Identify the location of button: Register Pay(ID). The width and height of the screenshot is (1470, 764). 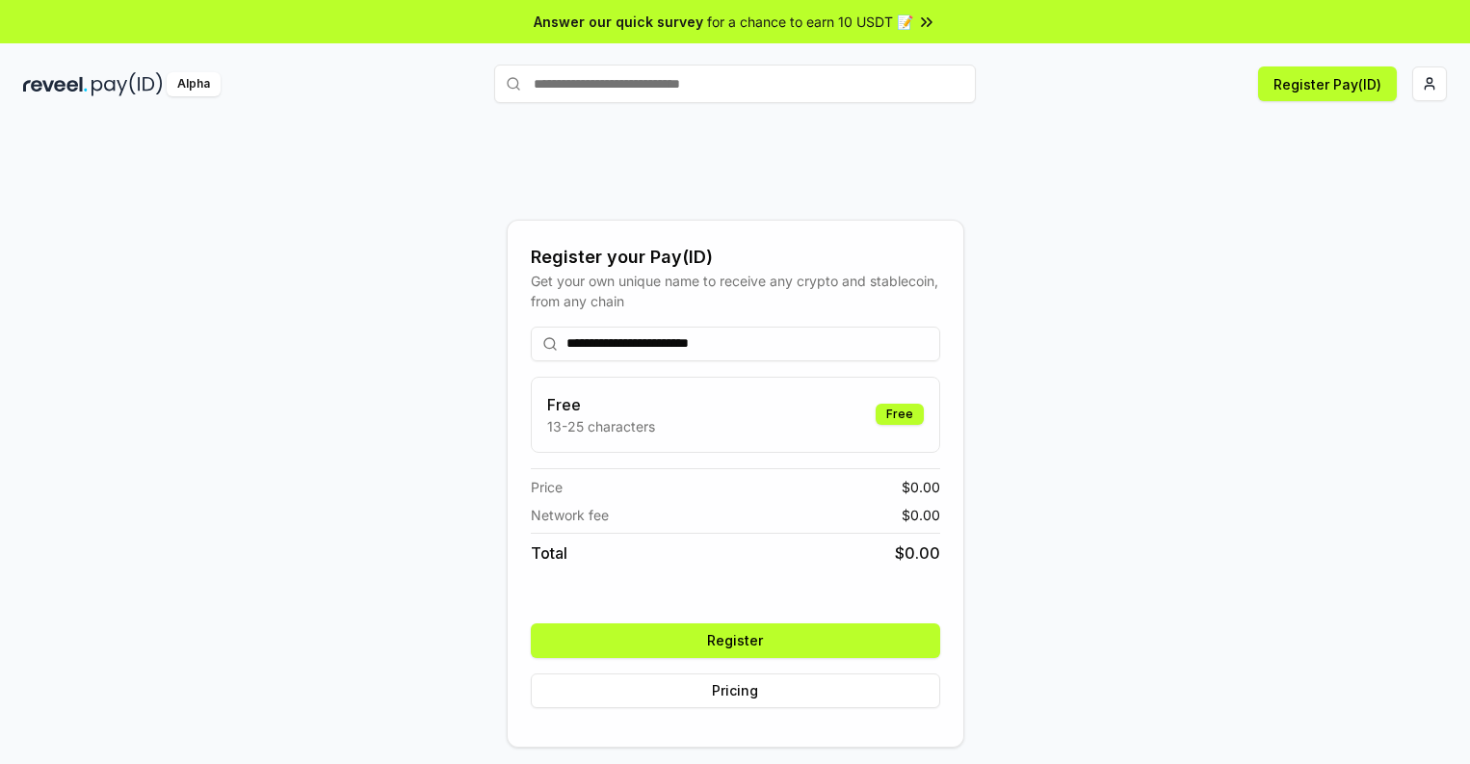
(1327, 84).